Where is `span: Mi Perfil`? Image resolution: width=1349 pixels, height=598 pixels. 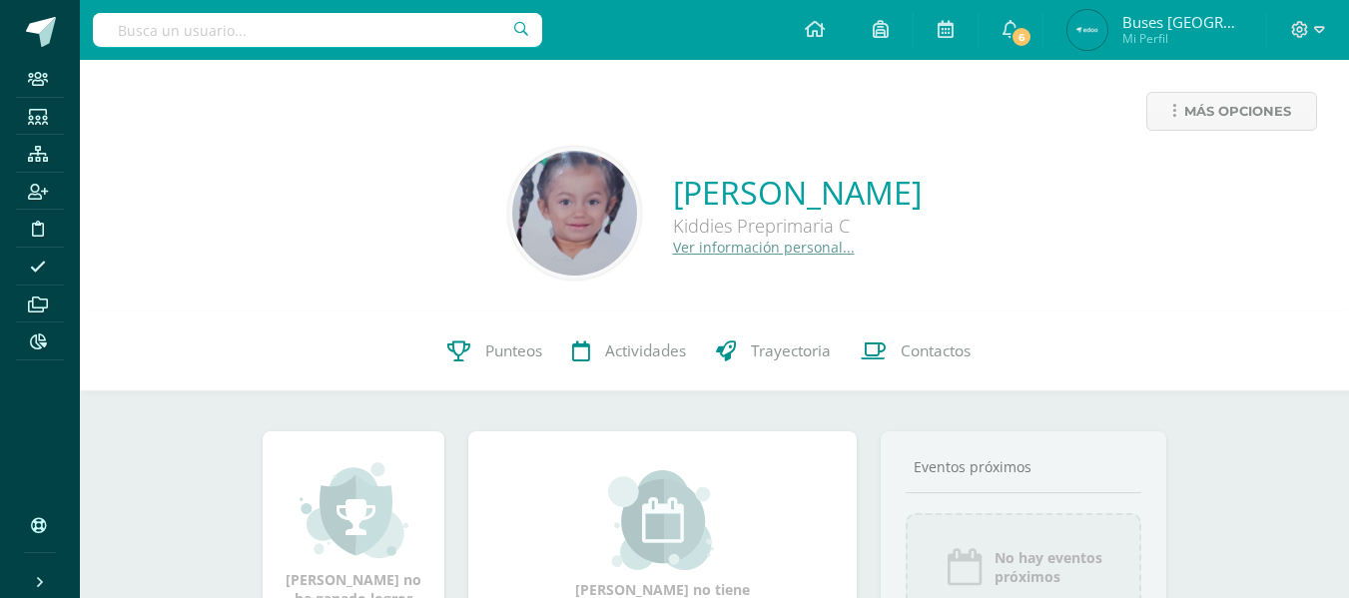 span: Mi Perfil is located at coordinates (1182, 38).